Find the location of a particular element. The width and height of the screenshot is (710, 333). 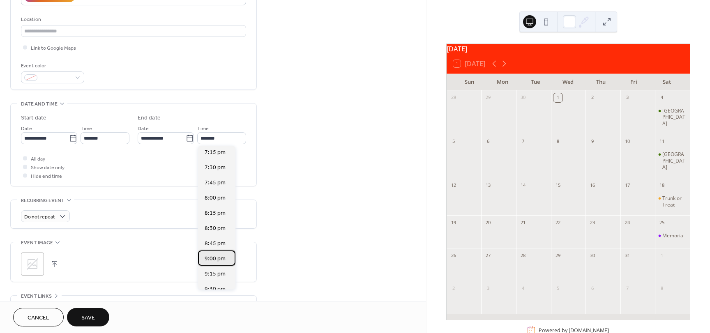

span: Link to Google Maps is located at coordinates (53, 48).